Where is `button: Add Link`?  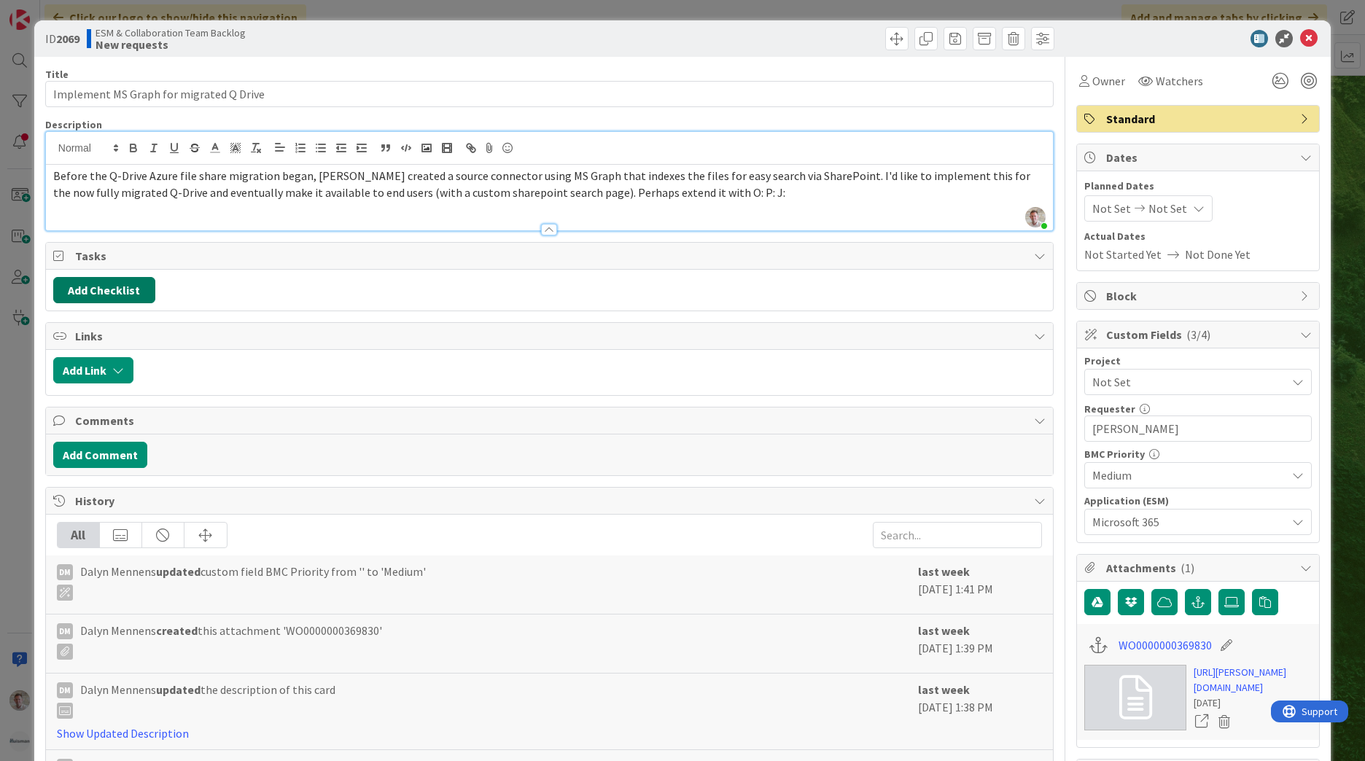 button: Add Link is located at coordinates (93, 370).